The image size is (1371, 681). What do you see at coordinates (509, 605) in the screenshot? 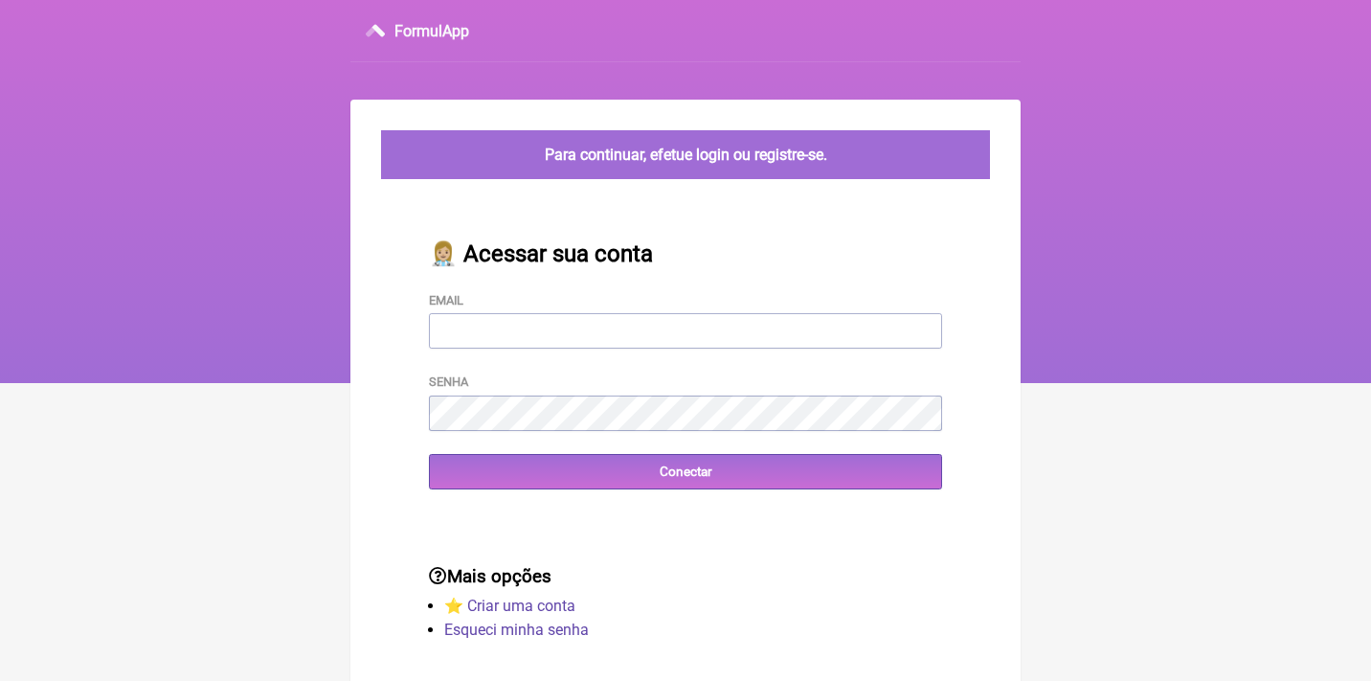
I see `a: ⭐️ Criar uma conta` at bounding box center [509, 605].